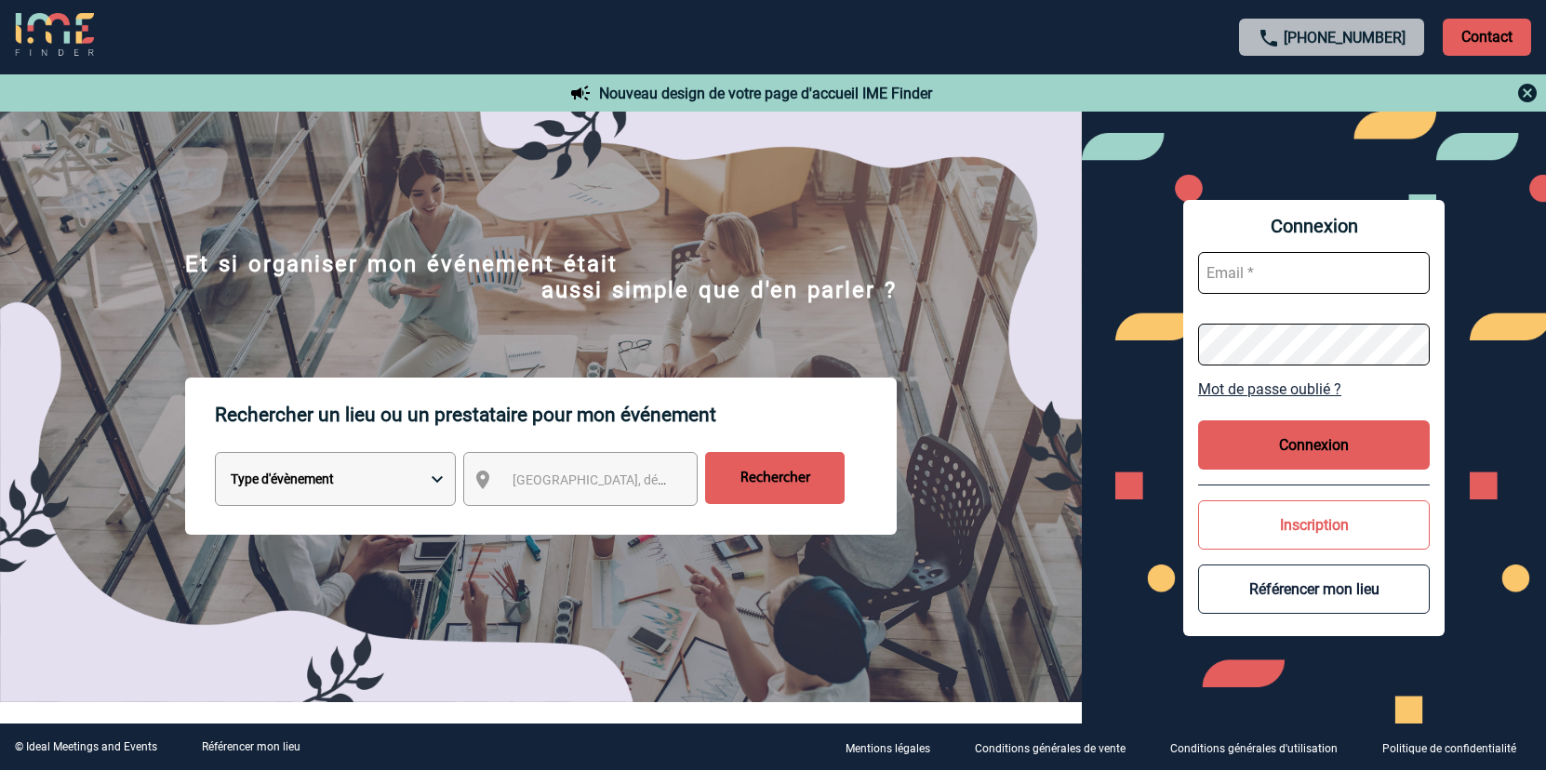  I want to click on p: Contact, so click(1487, 37).